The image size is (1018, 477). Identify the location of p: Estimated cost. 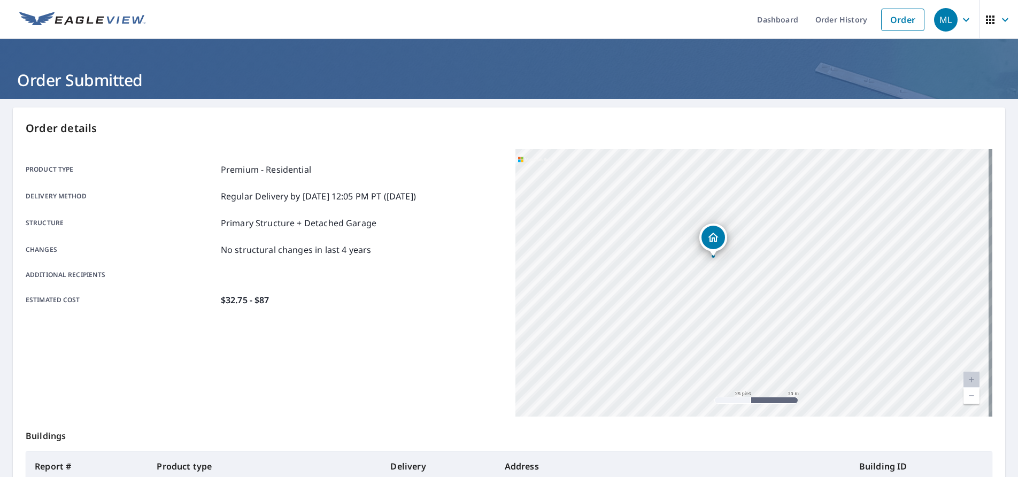
(121, 300).